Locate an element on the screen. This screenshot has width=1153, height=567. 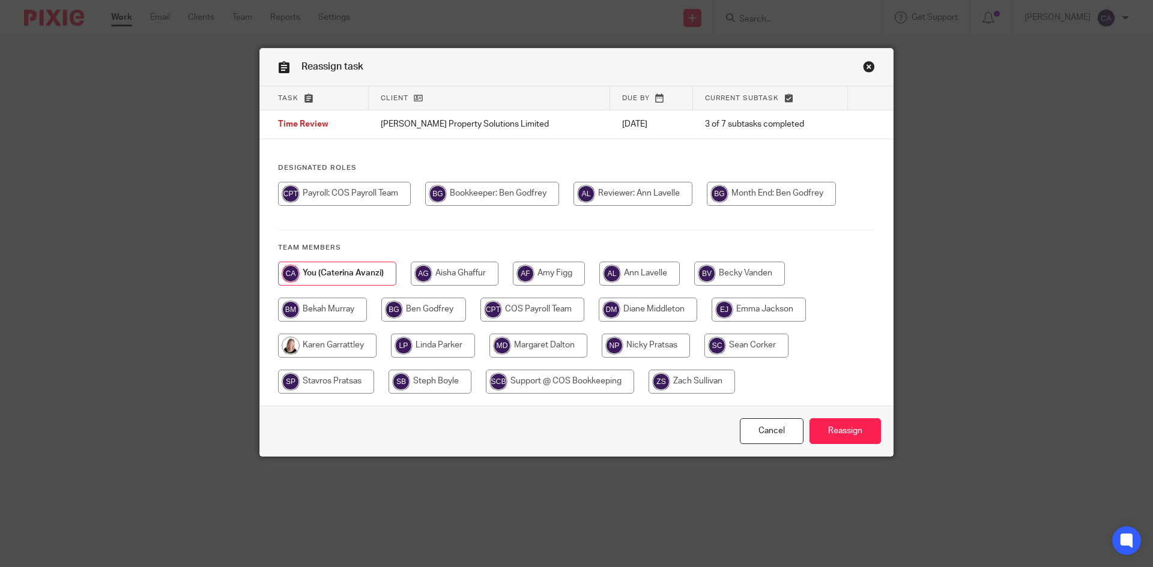
h4: Team members is located at coordinates (576, 248).